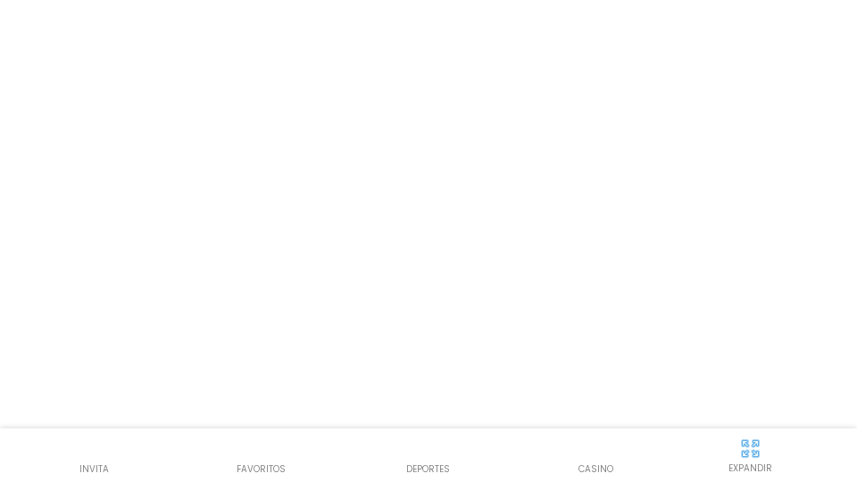  Describe the element at coordinates (94, 455) in the screenshot. I see `a: INVITA` at that location.